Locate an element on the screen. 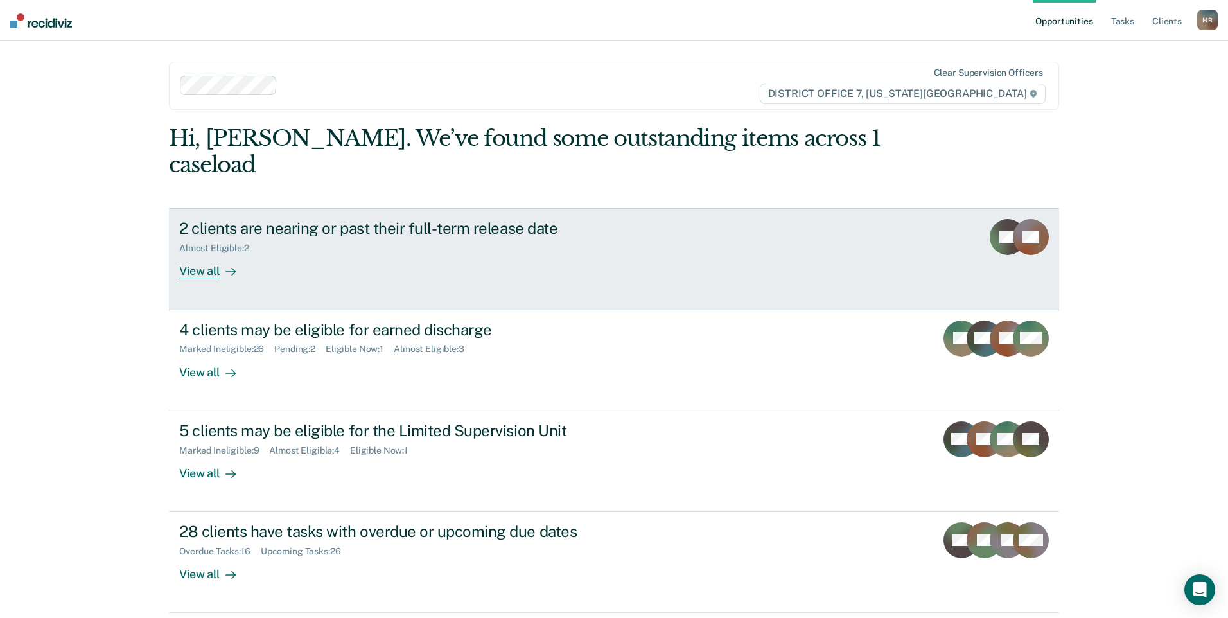 The height and width of the screenshot is (618, 1228). div: Clear supervision officers is located at coordinates (988, 73).